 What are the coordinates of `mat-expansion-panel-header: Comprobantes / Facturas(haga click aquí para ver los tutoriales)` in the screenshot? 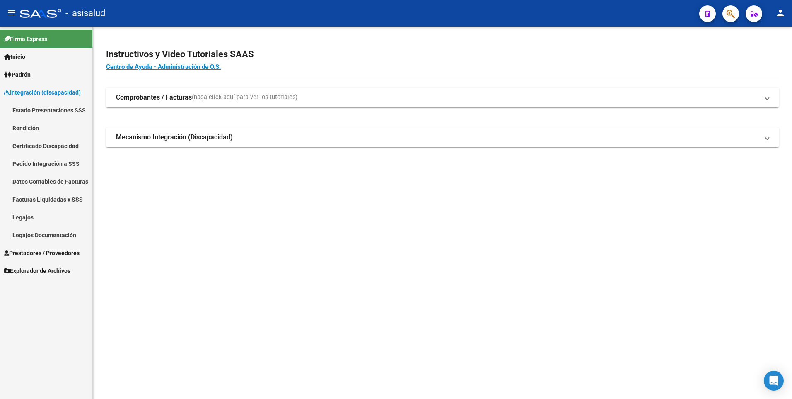 It's located at (443, 97).